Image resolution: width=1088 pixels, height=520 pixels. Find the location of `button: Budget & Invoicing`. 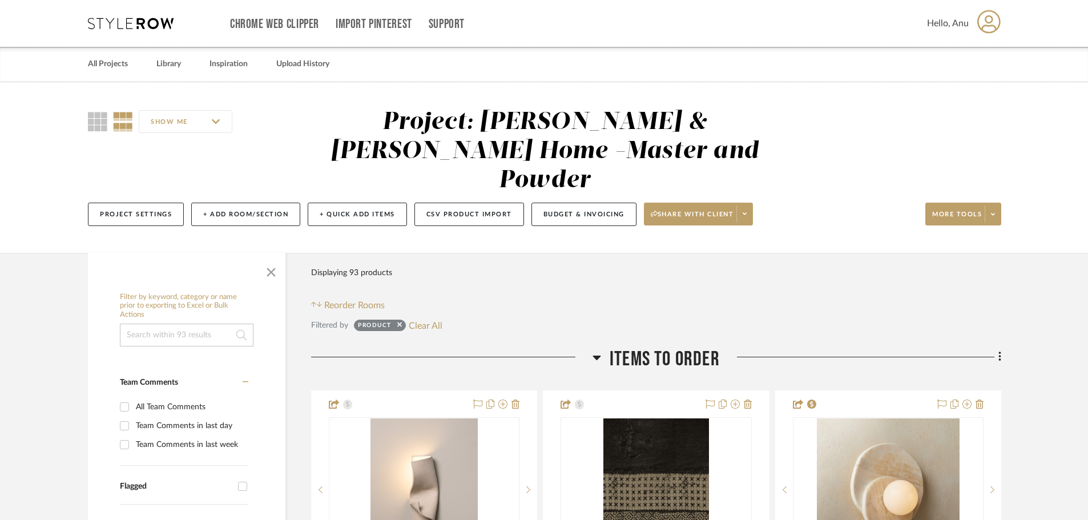

button: Budget & Invoicing is located at coordinates (584, 214).